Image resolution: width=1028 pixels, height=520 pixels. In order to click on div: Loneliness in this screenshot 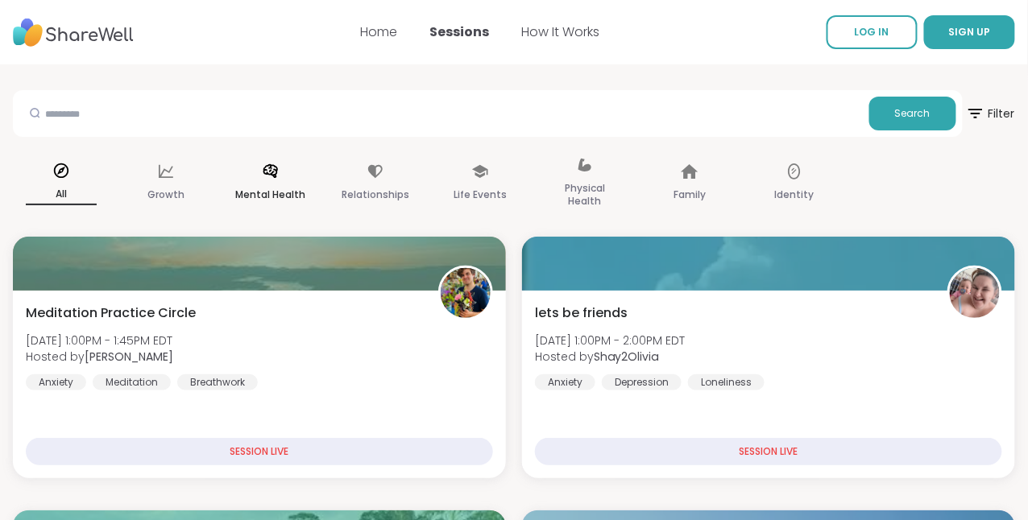, I will do `click(726, 383)`.